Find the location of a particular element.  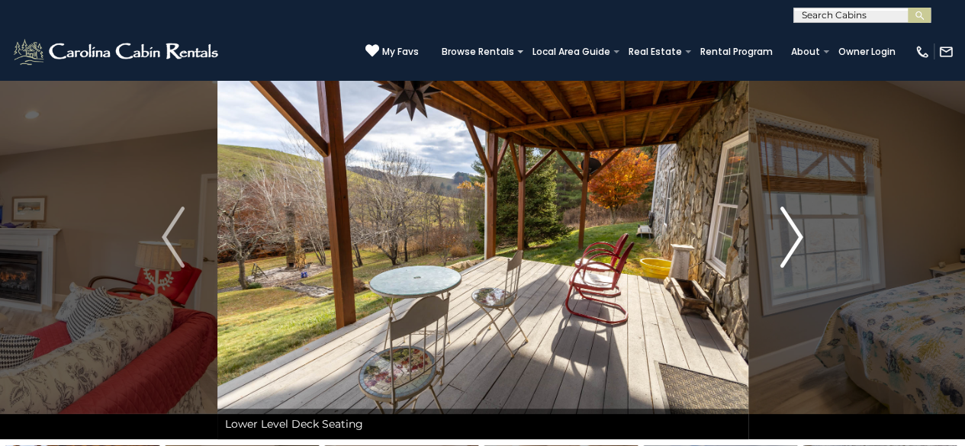

a: Rental Program is located at coordinates (736, 52).